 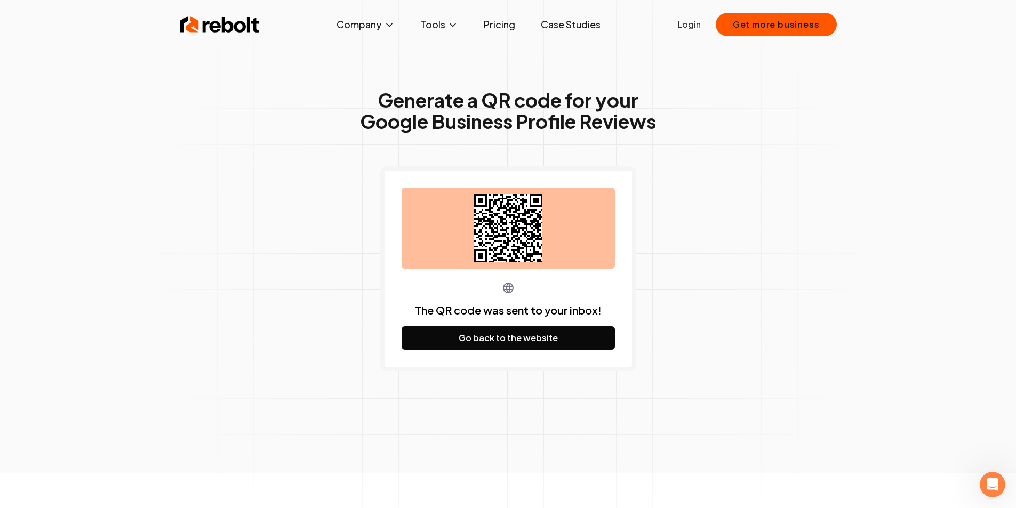 What do you see at coordinates (365, 25) in the screenshot?
I see `button: Company` at bounding box center [365, 25].